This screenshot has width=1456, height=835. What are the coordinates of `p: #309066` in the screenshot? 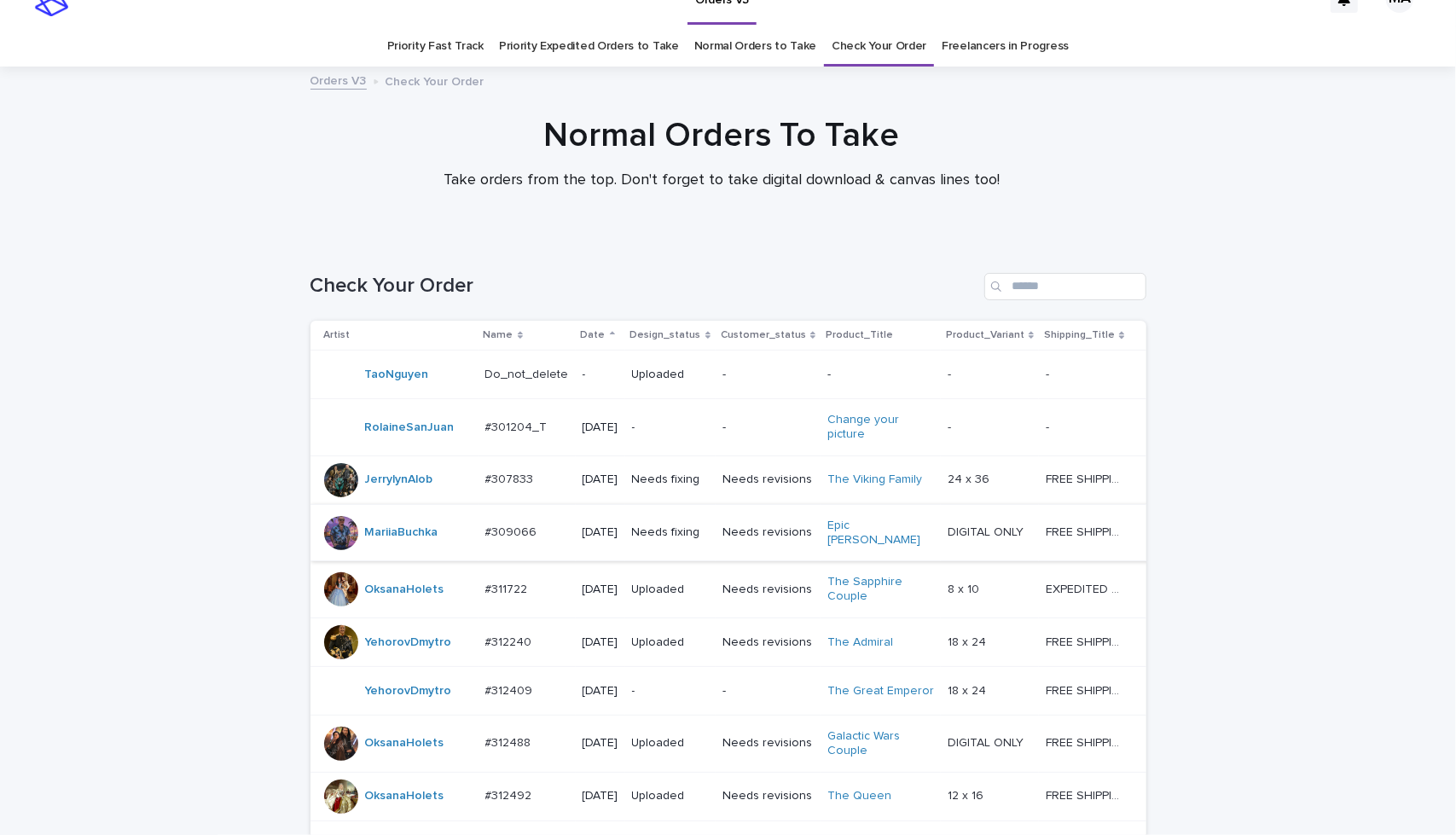 It's located at (513, 531).